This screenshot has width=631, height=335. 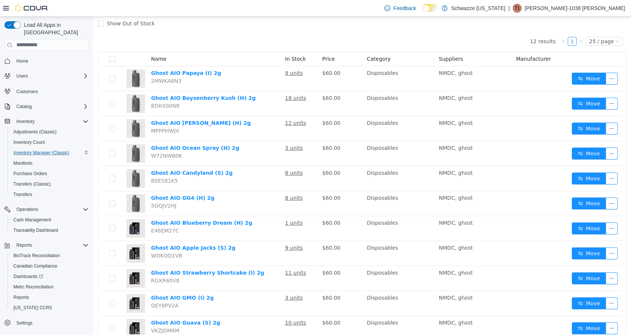 What do you see at coordinates (517, 8) in the screenshot?
I see `div: Thomas-1038 Aragon` at bounding box center [517, 8].